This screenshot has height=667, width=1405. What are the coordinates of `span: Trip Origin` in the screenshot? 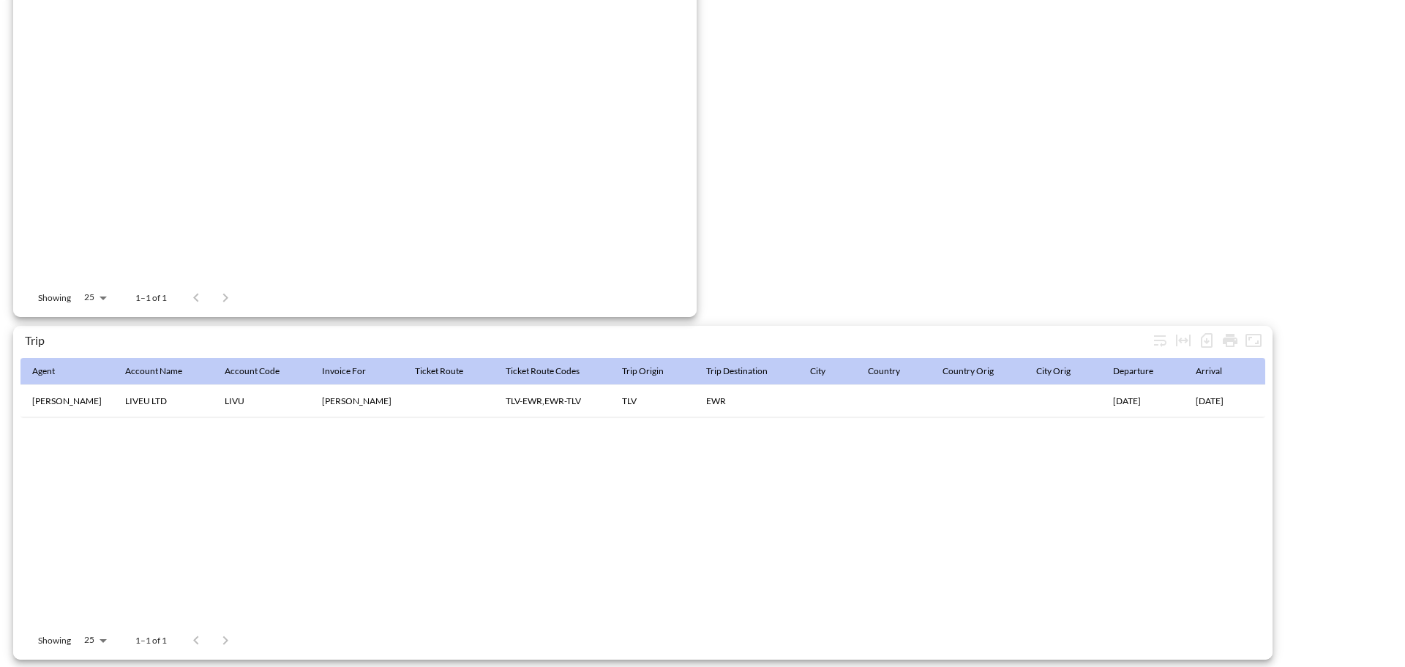 It's located at (652, 371).